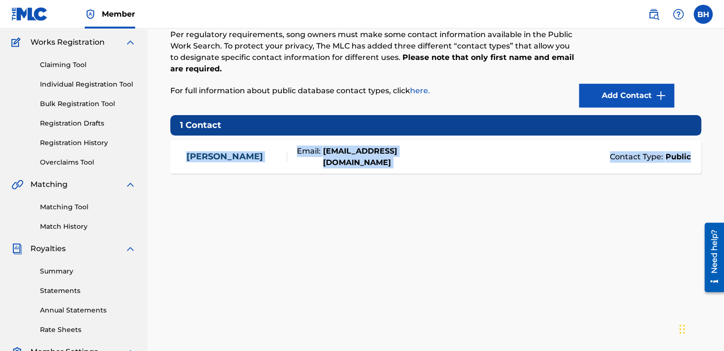 Image resolution: width=724 pixels, height=351 pixels. Describe the element at coordinates (700, 328) in the screenshot. I see `div: Chat Widget` at that location.